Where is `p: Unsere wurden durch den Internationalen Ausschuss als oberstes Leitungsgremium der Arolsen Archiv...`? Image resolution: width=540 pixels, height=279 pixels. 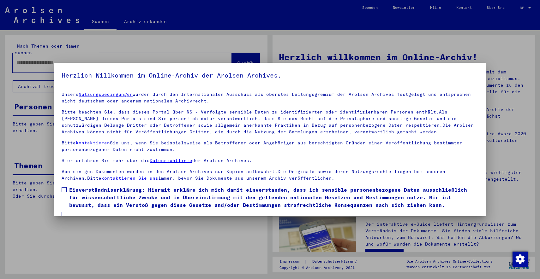 p: Unsere wurden durch den Internationalen Ausschuss als oberstes Leitungsgremium der Arolsen Archiv... is located at coordinates (270, 98).